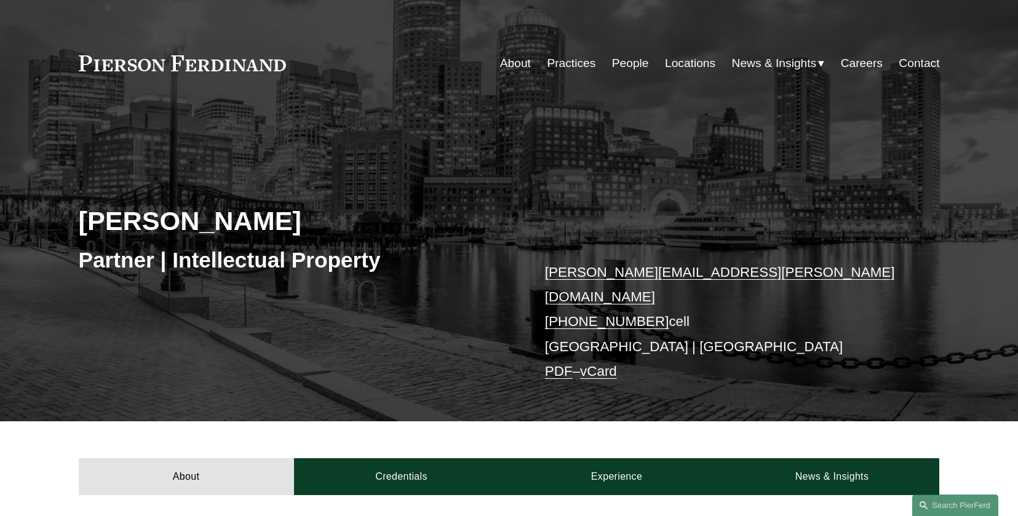  Describe the element at coordinates (630, 63) in the screenshot. I see `a: People` at that location.